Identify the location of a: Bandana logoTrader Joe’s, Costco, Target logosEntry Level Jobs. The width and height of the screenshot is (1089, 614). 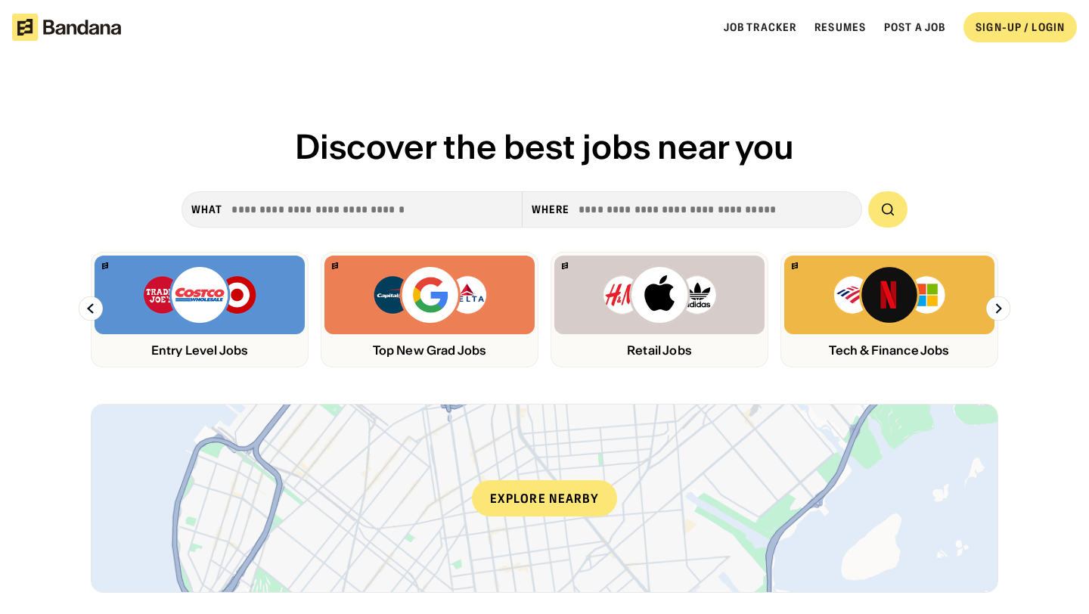
(200, 309).